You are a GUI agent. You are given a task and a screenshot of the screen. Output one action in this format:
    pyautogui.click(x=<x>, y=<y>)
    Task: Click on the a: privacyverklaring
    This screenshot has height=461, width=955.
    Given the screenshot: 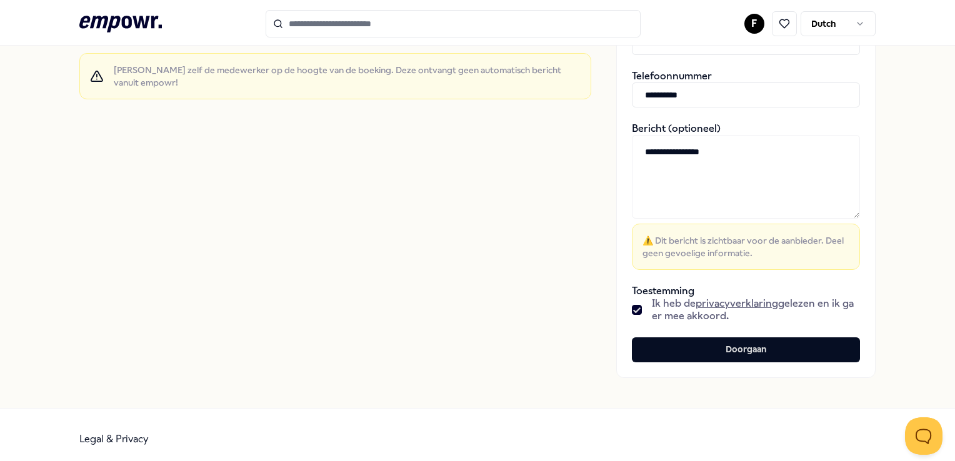 What is the action you would take?
    pyautogui.click(x=737, y=303)
    